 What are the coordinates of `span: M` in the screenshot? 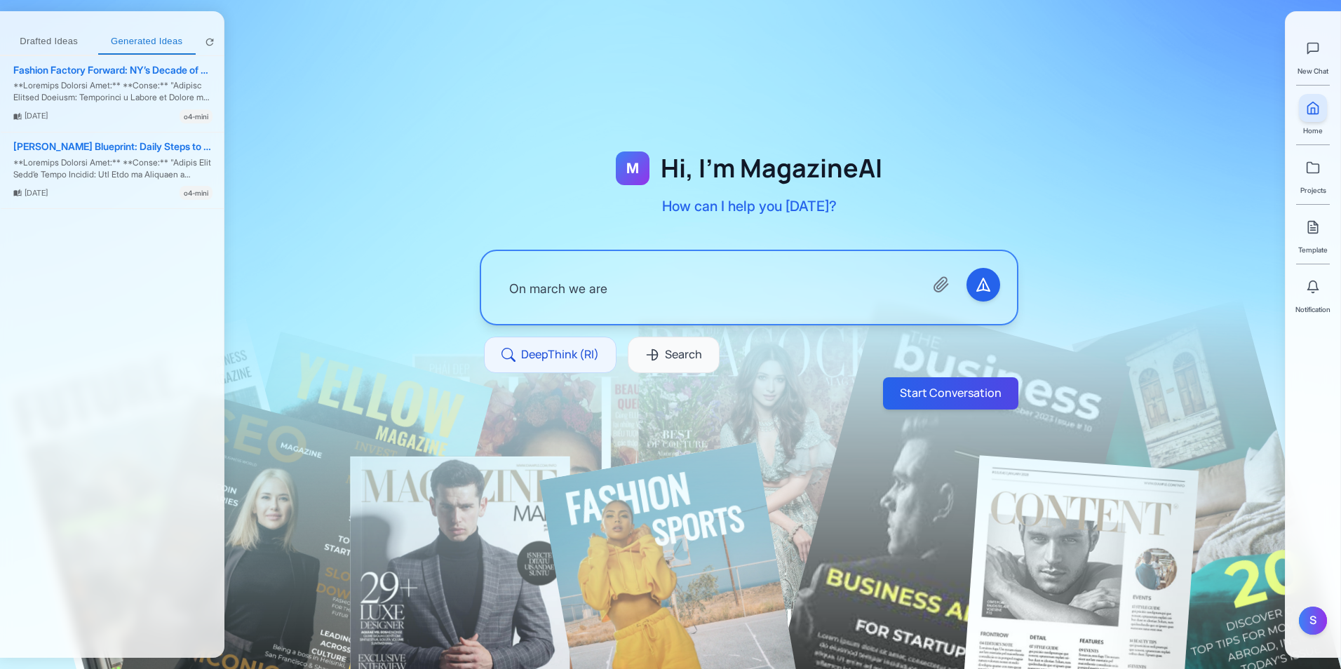 It's located at (633, 168).